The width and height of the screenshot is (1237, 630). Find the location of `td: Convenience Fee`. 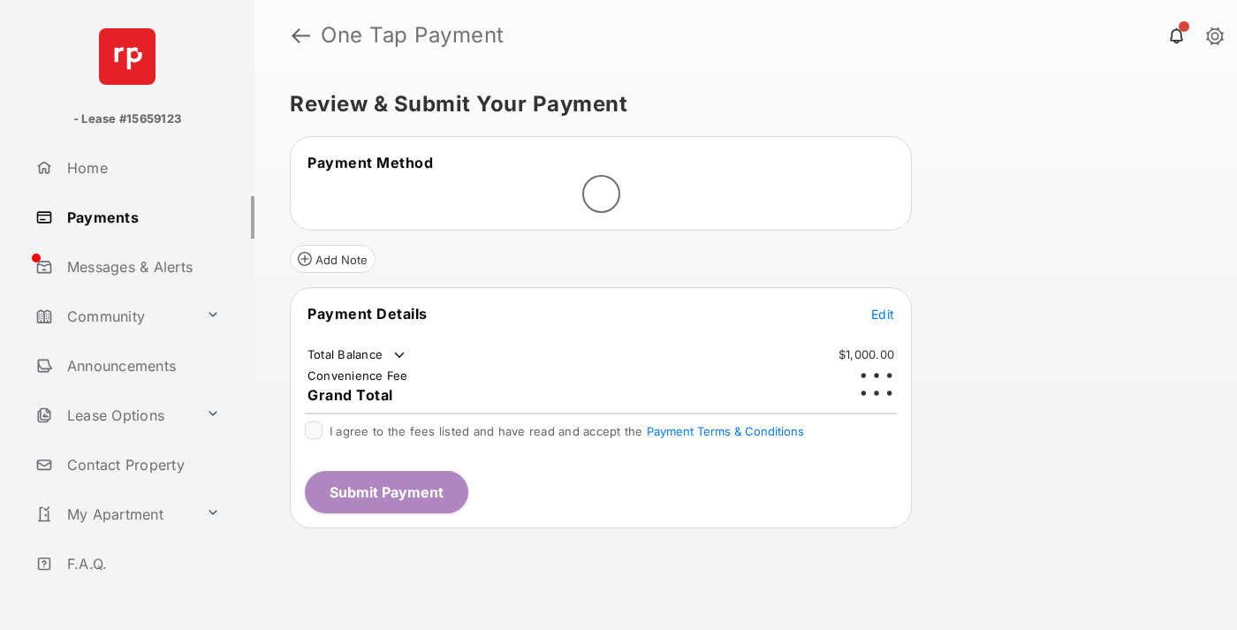

td: Convenience Fee is located at coordinates (358, 376).